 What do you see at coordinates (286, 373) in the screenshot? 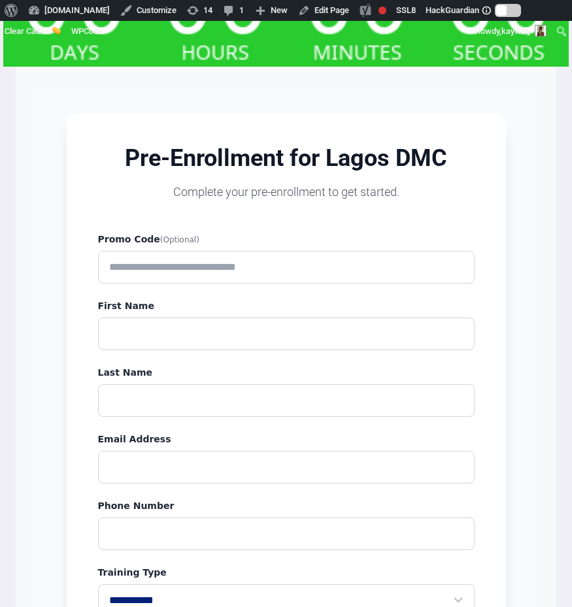
I see `label: Last Name` at bounding box center [286, 373].